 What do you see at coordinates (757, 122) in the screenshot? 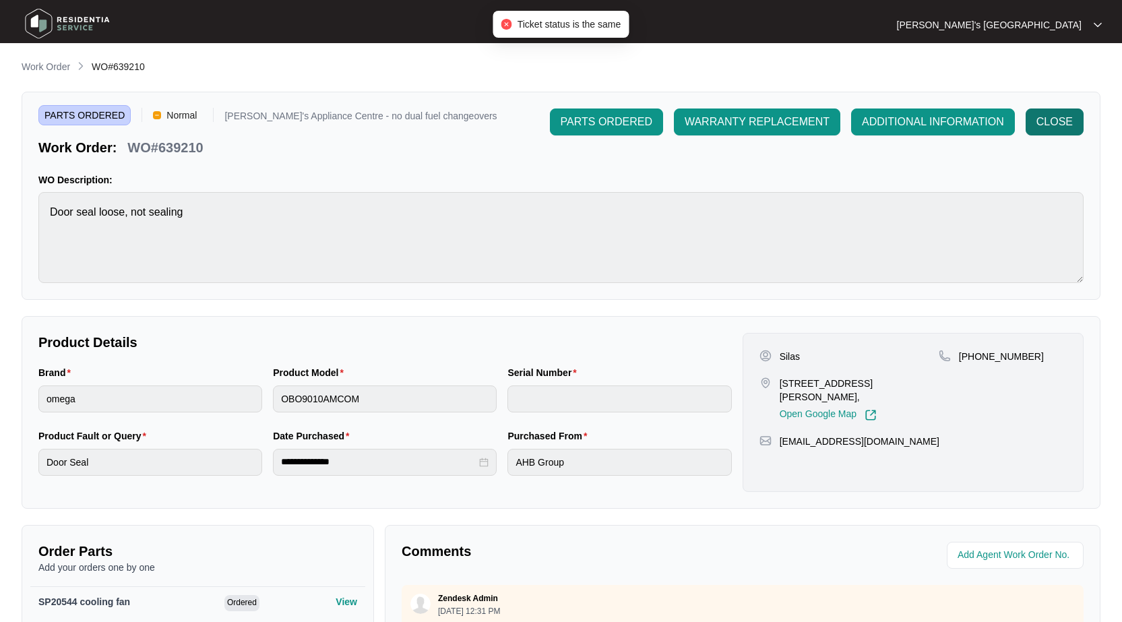
I see `span: WARRANTY REPLACEMENT` at bounding box center [757, 122].